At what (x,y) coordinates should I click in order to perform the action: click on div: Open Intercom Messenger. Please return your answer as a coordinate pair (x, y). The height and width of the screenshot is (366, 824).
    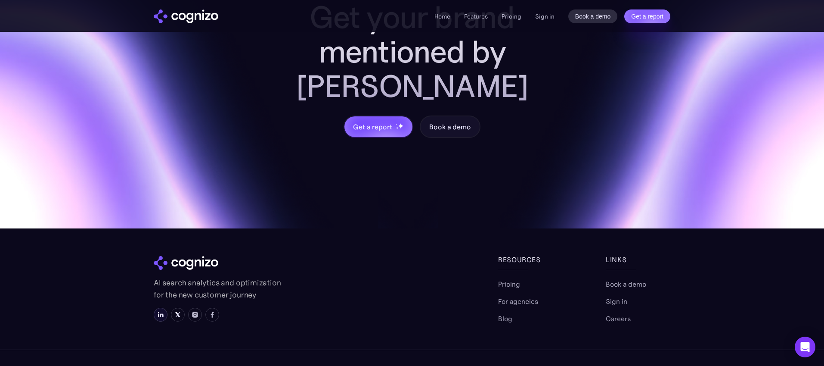
    Looking at the image, I should click on (805, 347).